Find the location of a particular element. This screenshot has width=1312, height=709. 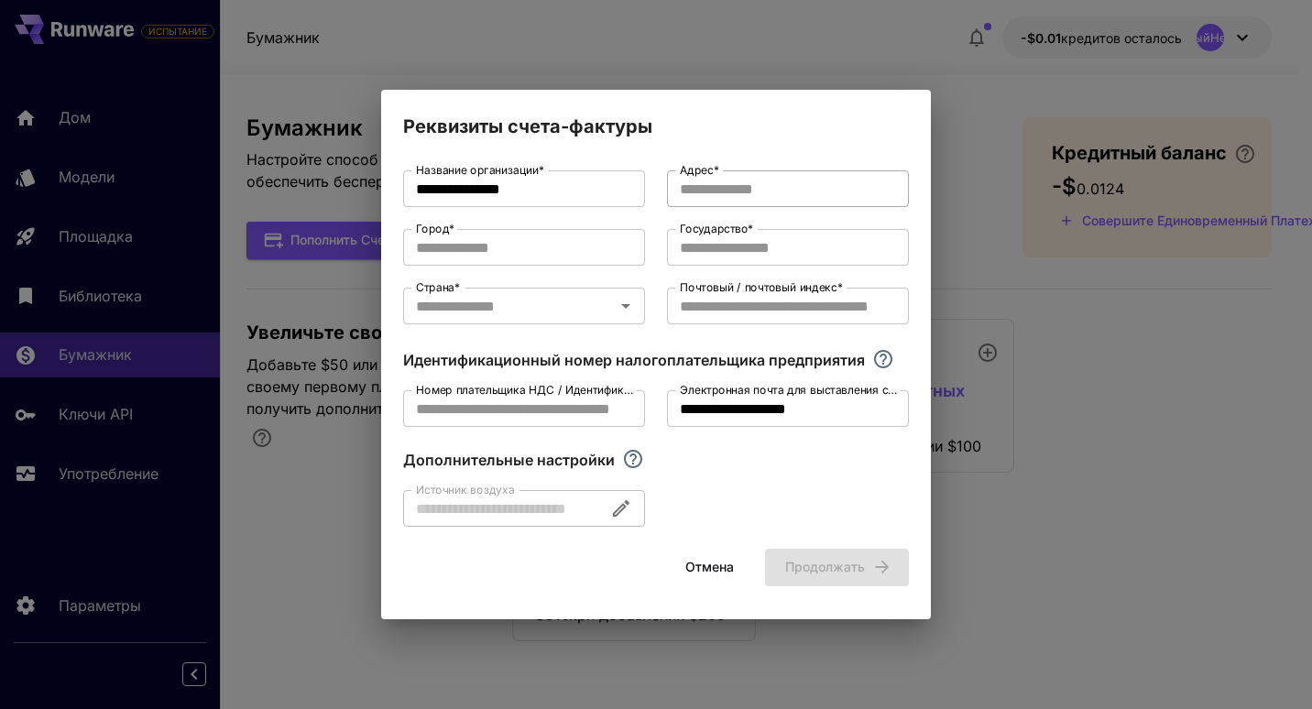

p: Идентификационный номер налогоплательщика предприятия is located at coordinates (634, 360).